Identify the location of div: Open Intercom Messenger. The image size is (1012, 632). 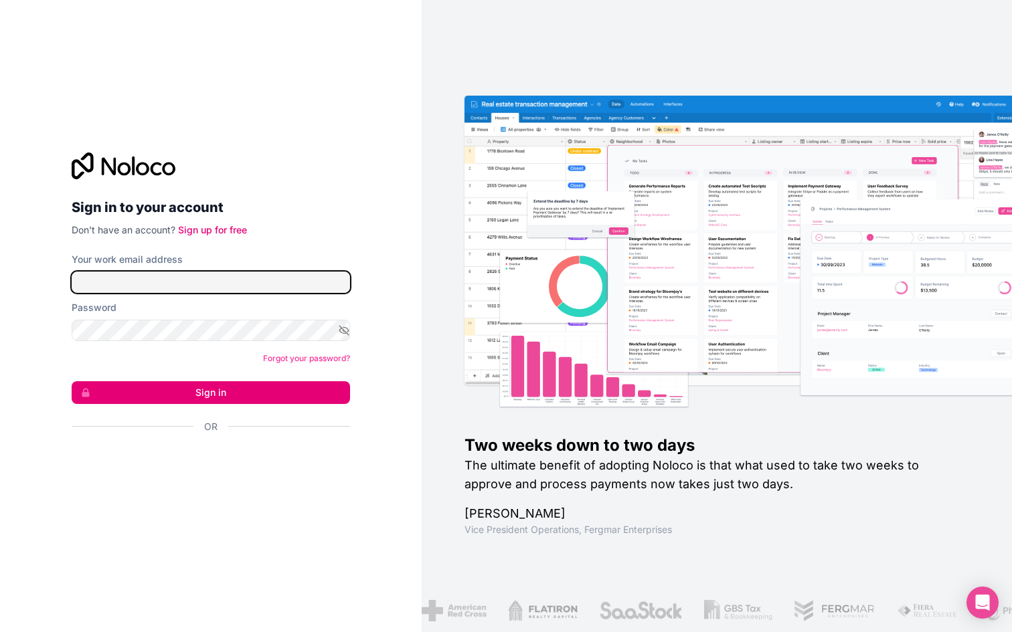
(982, 603).